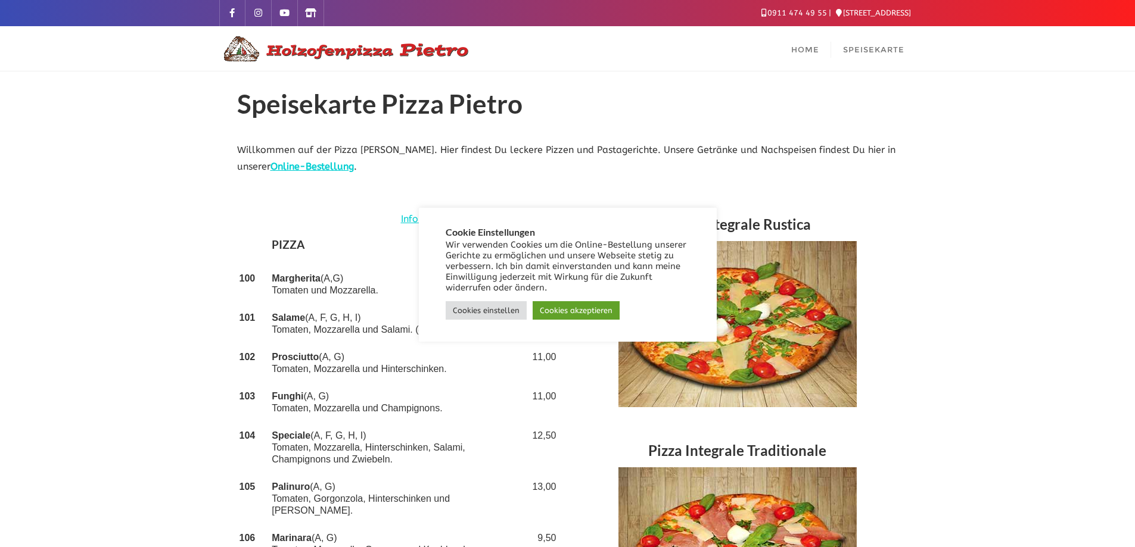 The height and width of the screenshot is (547, 1135). What do you see at coordinates (397, 363) in the screenshot?
I see `td: (A, G) Tomaten, Mozzarella und Hinterschinken.` at bounding box center [397, 363].